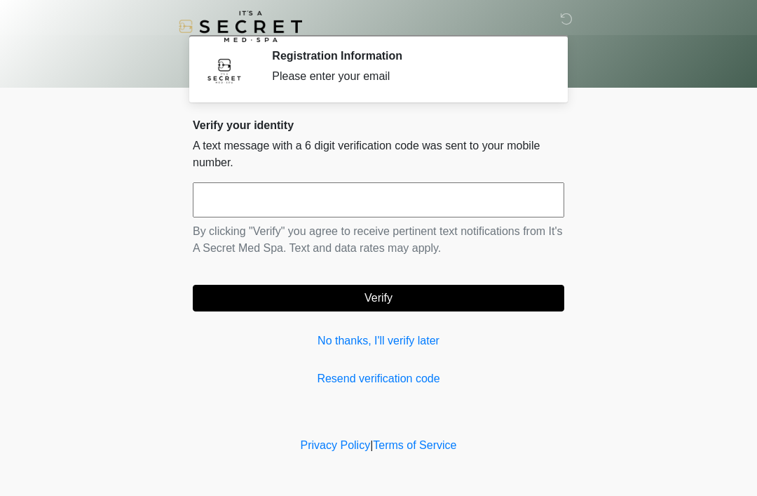  I want to click on p: By clicking "Verify" you agree to receive pertinent text notifications from It's A Secret Med Spa..., so click(379, 240).